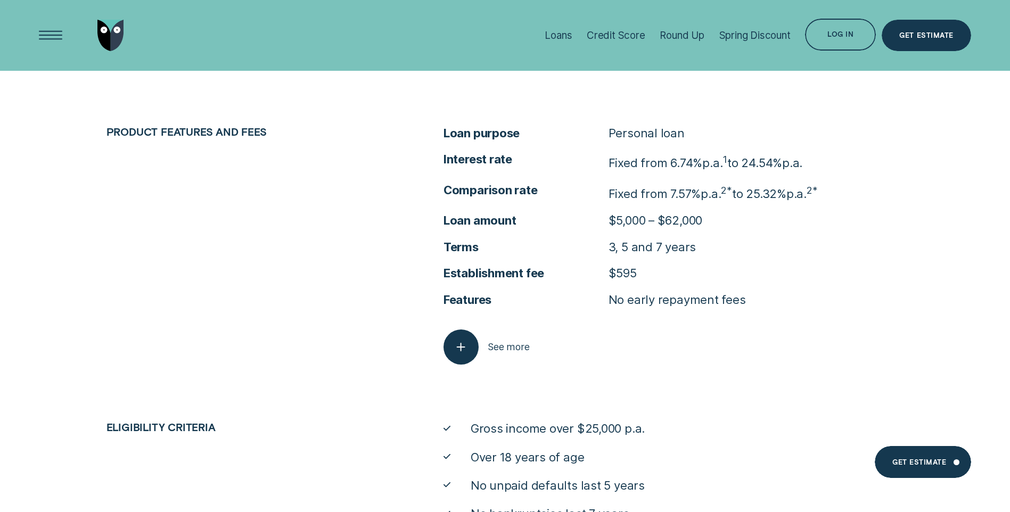  What do you see at coordinates (526, 191) in the screenshot?
I see `span: Comparison rate` at bounding box center [526, 191].